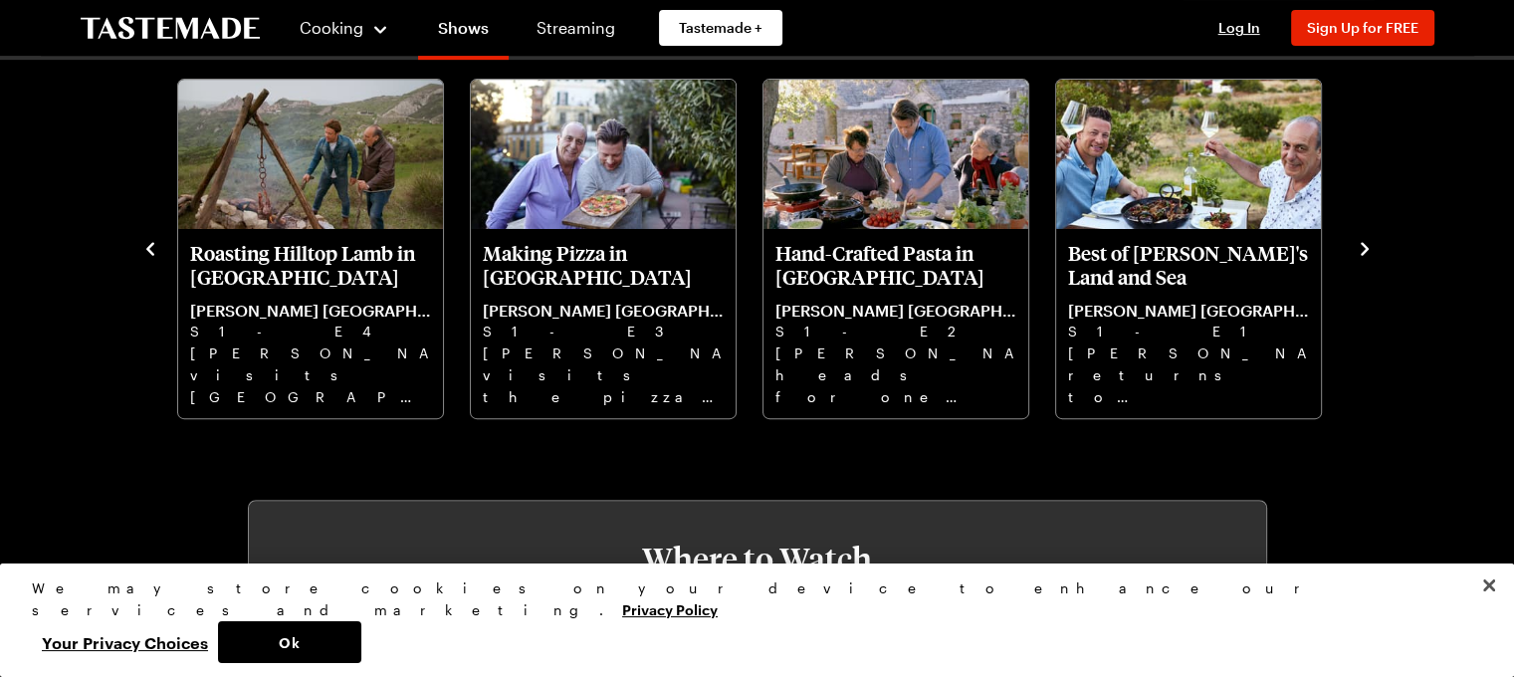  I want to click on span: Sign Up for FREE, so click(1363, 27).